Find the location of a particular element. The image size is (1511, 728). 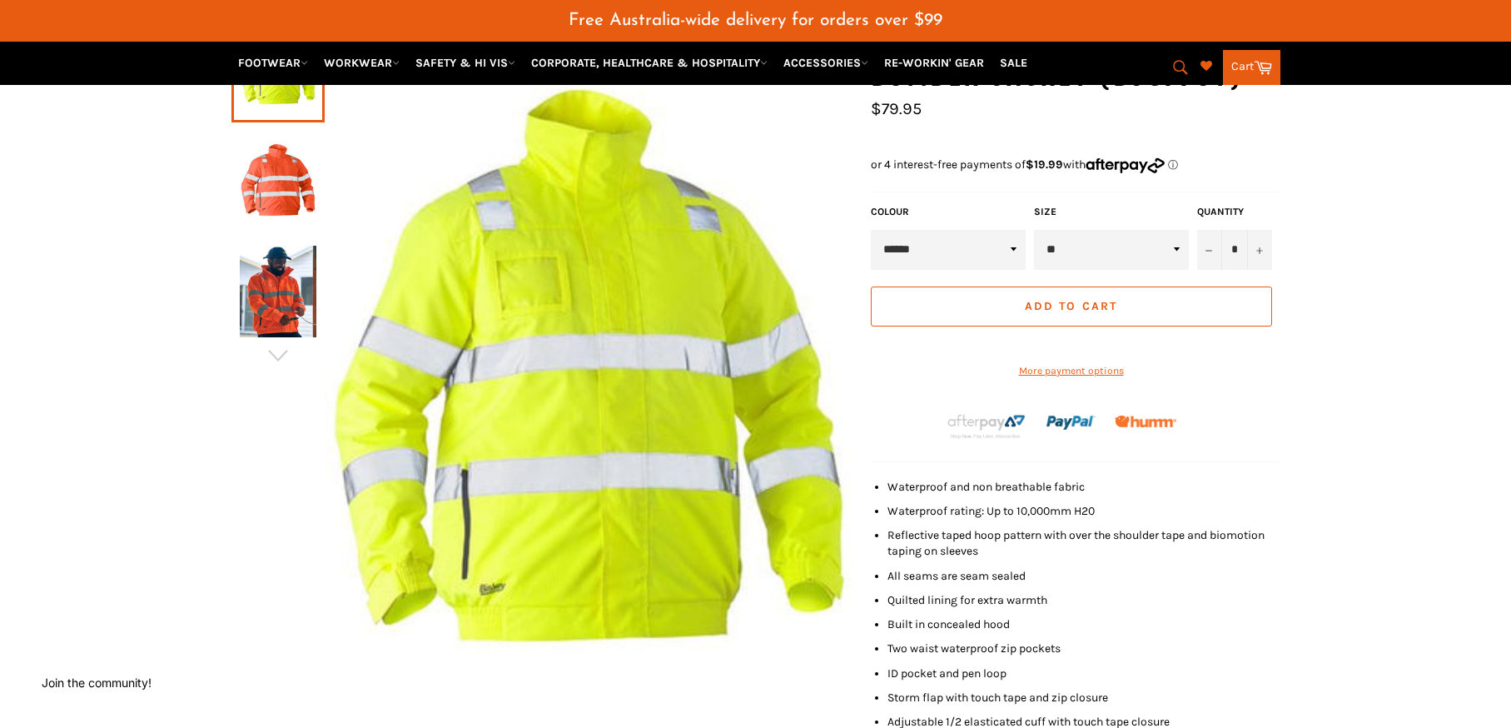

a: RE-WORKIN' GEAR is located at coordinates (934, 62).